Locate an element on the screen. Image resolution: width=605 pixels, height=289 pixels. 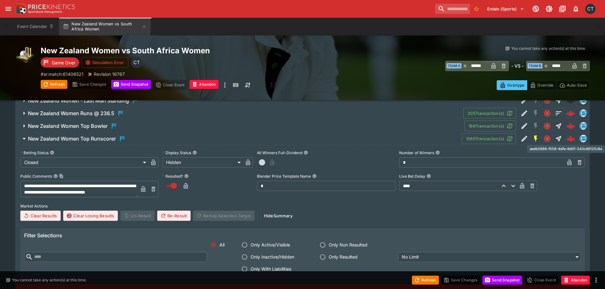
button: No Bookmarks is located at coordinates (476, 9).